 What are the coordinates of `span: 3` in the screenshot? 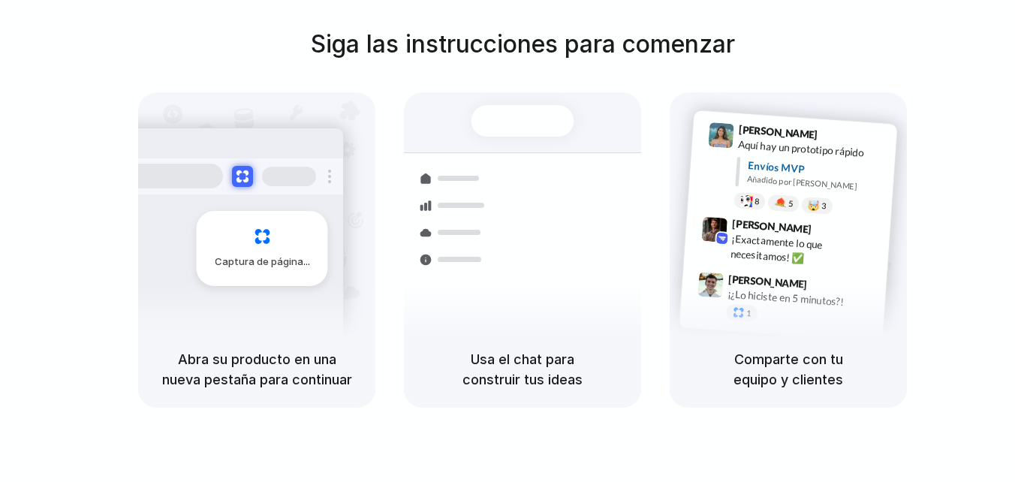 It's located at (823, 206).